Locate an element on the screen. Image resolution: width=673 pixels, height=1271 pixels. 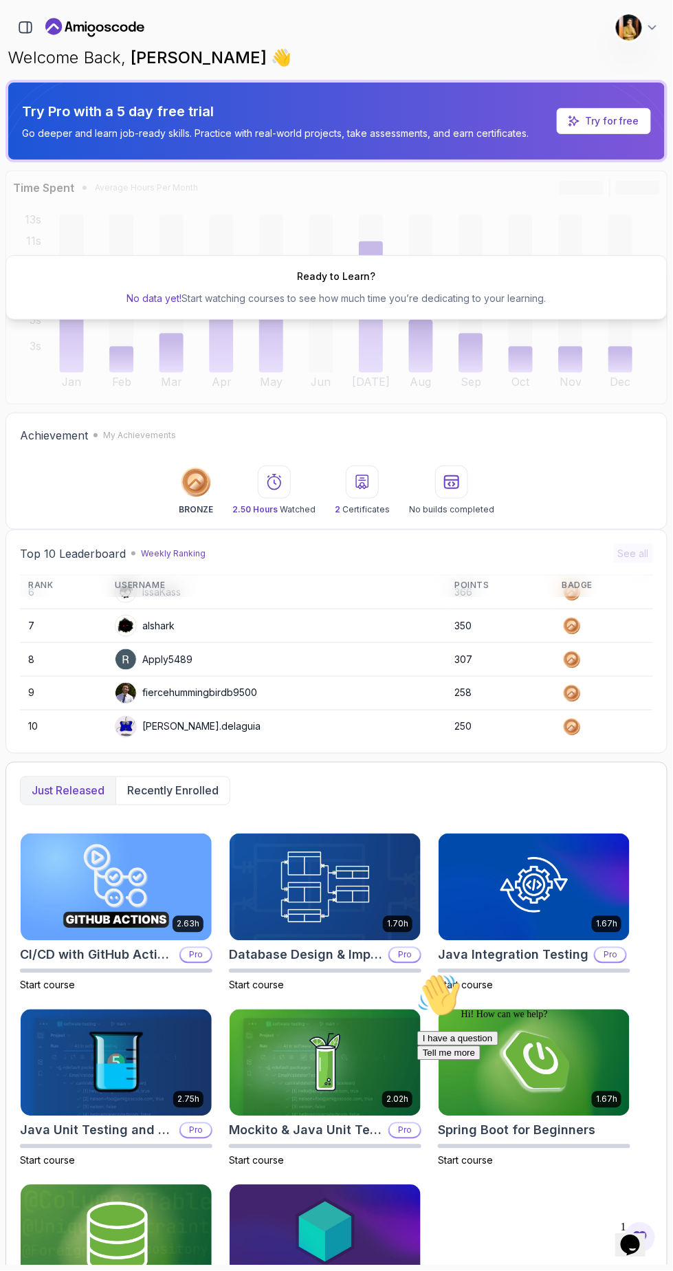
p: Just released is located at coordinates (68, 791).